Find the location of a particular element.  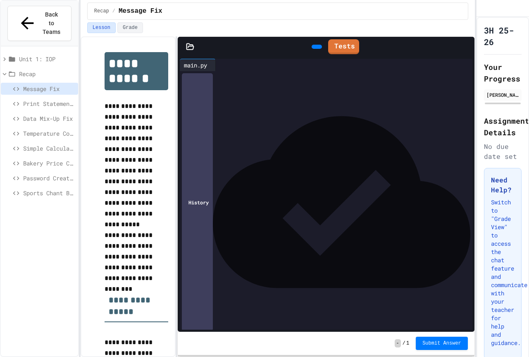

span: Print Statement Repair is located at coordinates (49, 103).